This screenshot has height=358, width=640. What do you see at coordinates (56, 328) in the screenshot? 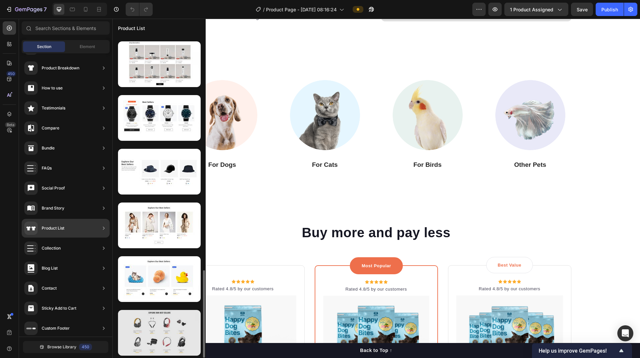
I see `div: Custom Footer` at bounding box center [56, 328].